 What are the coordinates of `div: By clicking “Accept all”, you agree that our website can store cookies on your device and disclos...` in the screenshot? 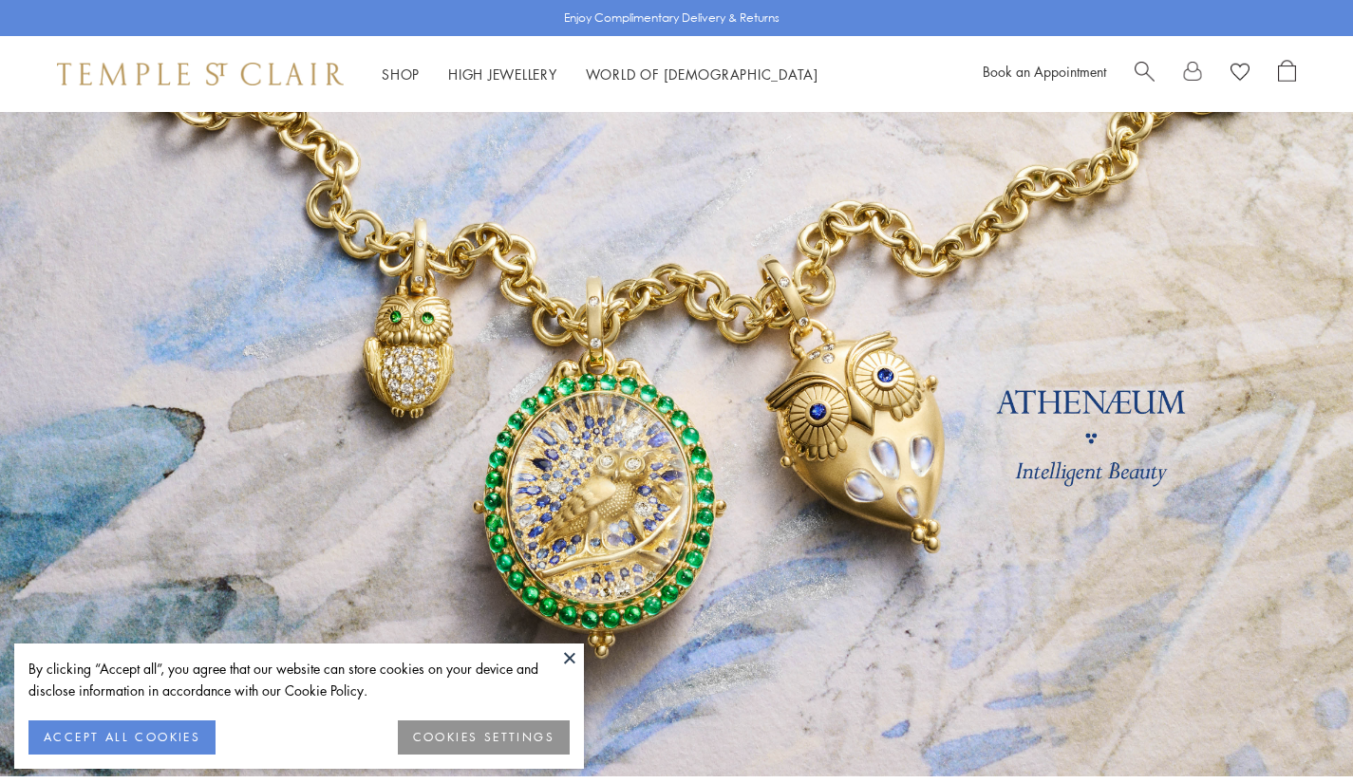 It's located at (299, 680).